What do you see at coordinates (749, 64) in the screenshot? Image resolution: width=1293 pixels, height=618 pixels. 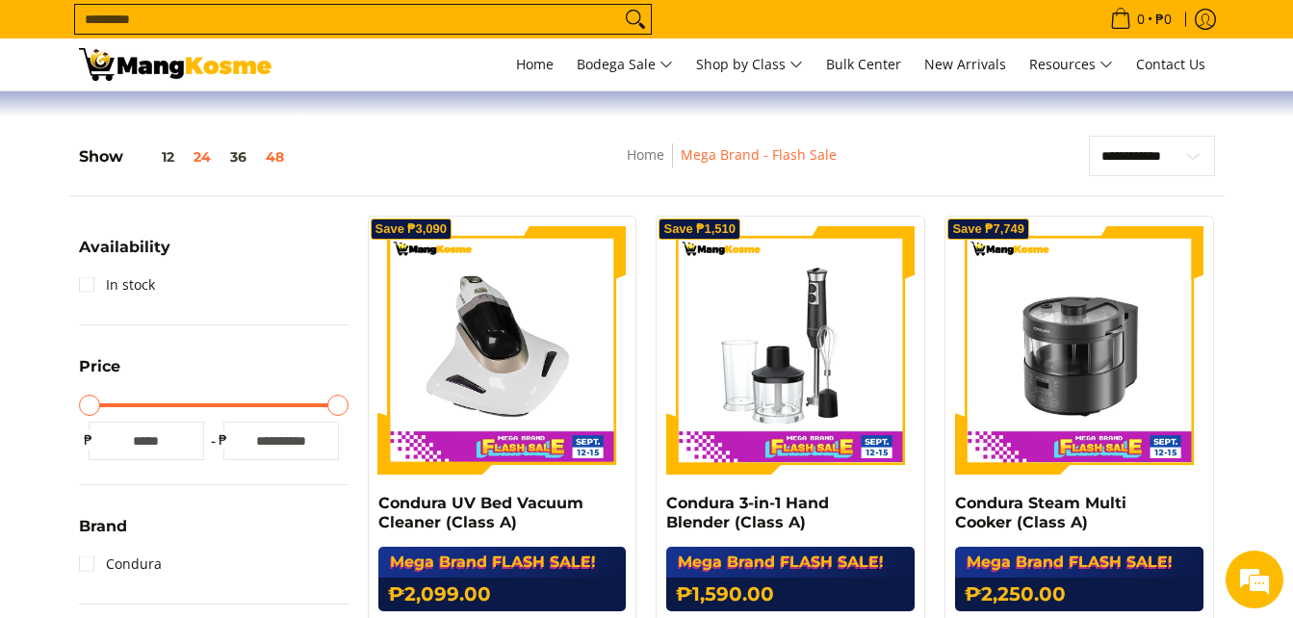 I see `a: Shop by Class` at bounding box center [749, 64].